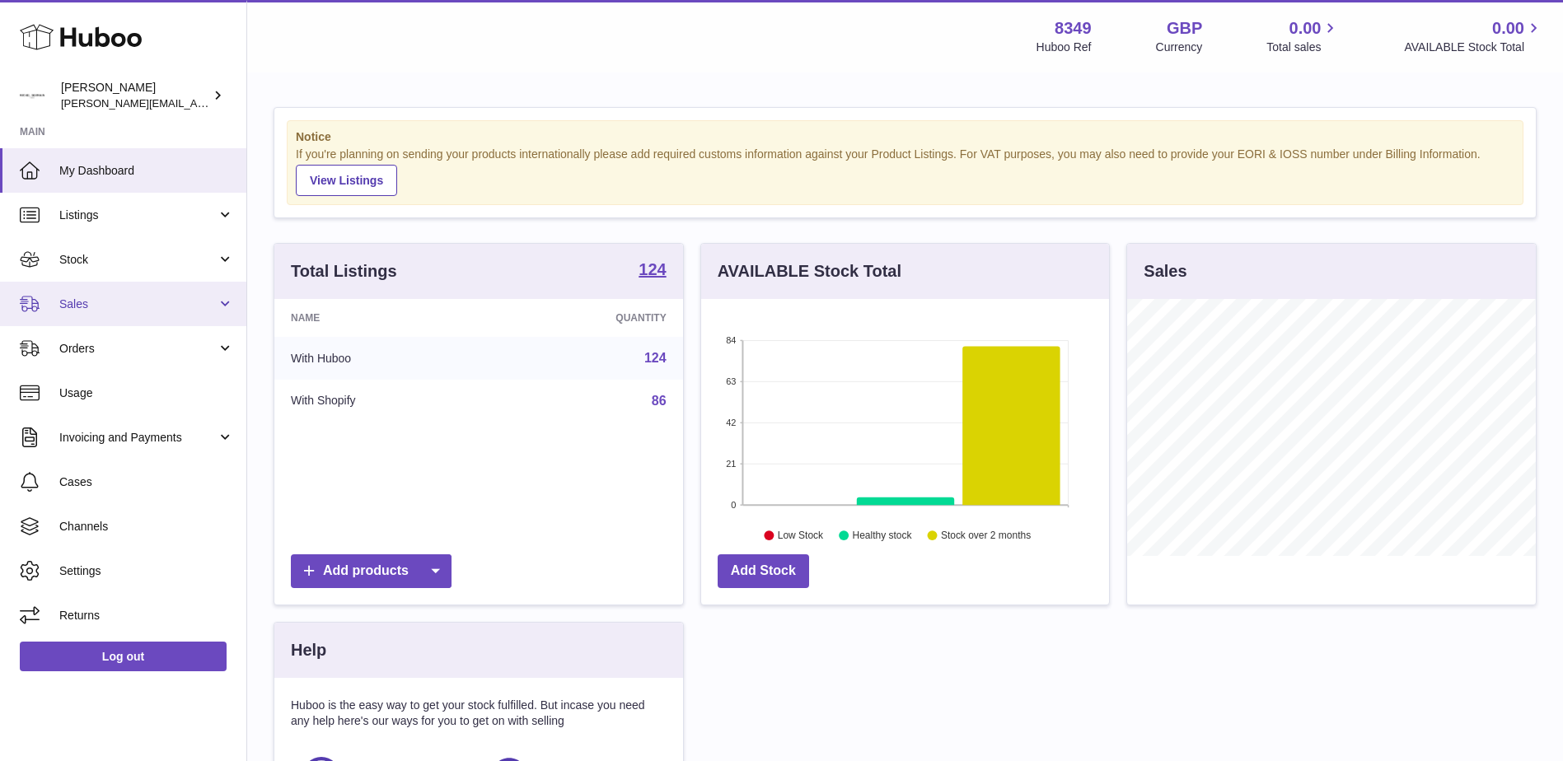 This screenshot has height=761, width=1563. I want to click on span: Sales, so click(138, 304).